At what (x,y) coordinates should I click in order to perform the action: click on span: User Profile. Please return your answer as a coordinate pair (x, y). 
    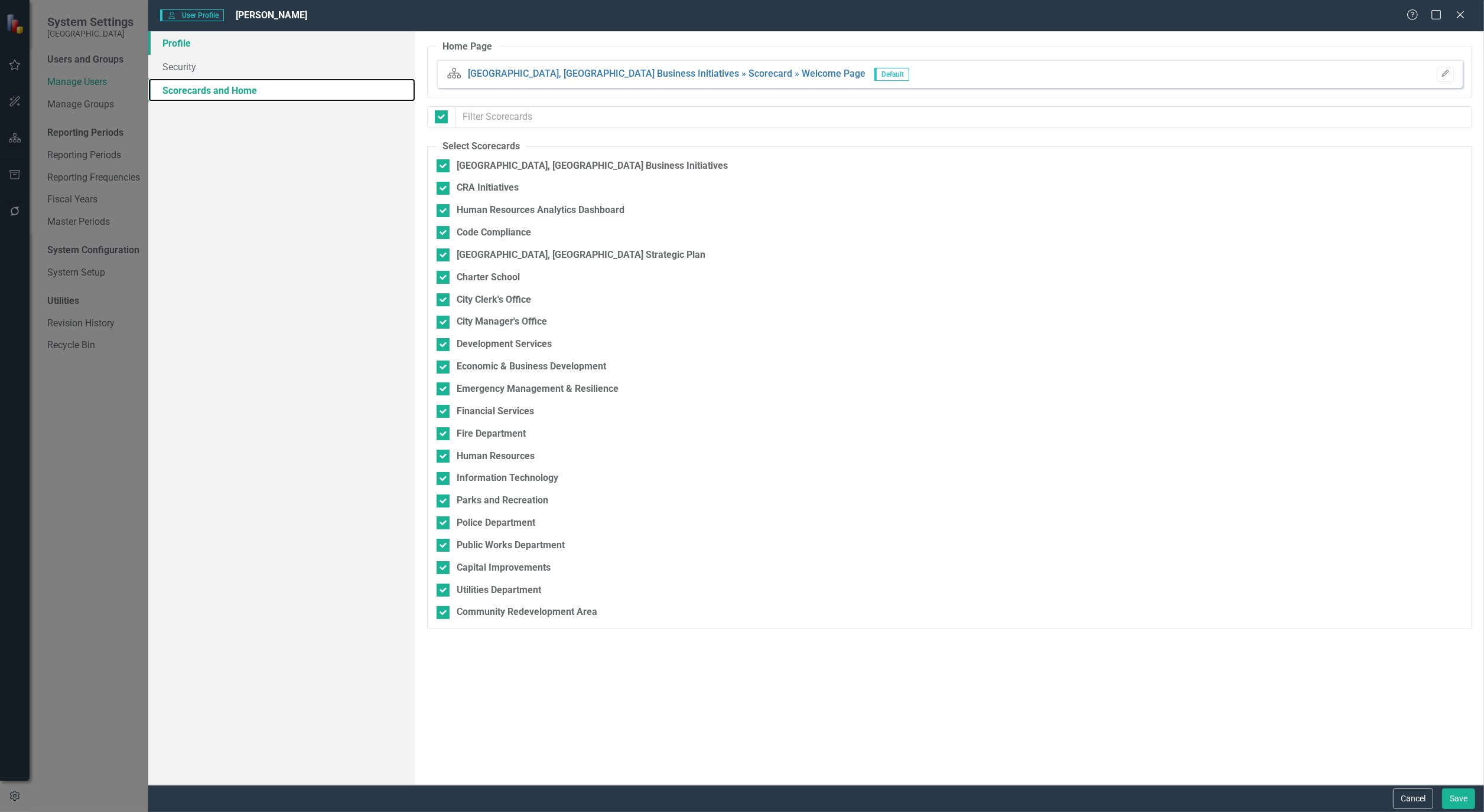
    Looking at the image, I should click on (192, 16).